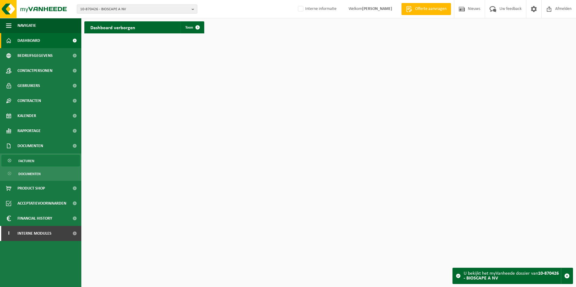 The width and height of the screenshot is (576, 287). Describe the element at coordinates (431, 9) in the screenshot. I see `span: Offerte aanvragen` at that location.